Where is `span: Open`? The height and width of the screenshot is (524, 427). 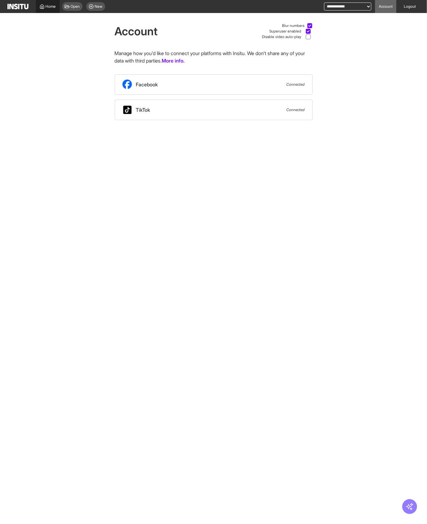
span: Open is located at coordinates (76, 6).